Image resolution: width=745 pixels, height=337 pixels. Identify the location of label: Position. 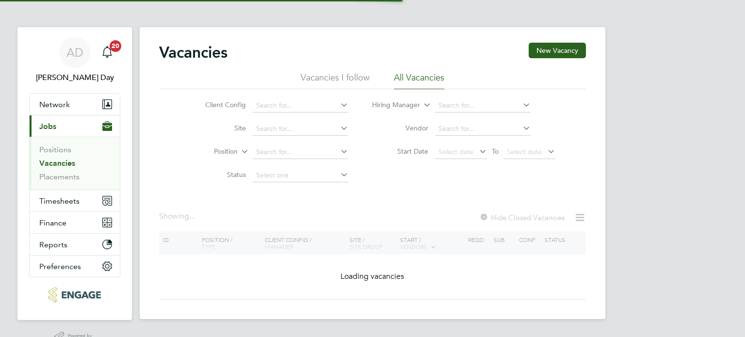
(209, 152).